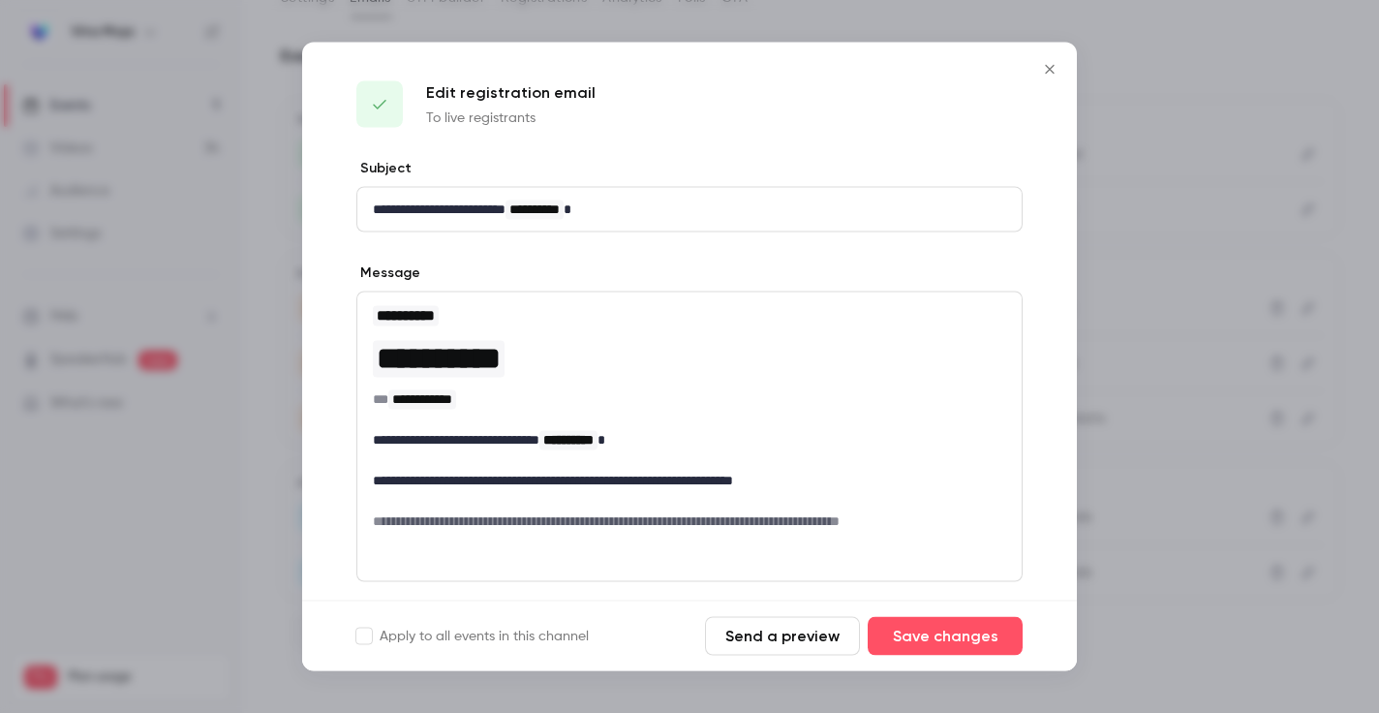 The image size is (1379, 713). Describe the element at coordinates (510, 118) in the screenshot. I see `p: To live registrants` at that location.